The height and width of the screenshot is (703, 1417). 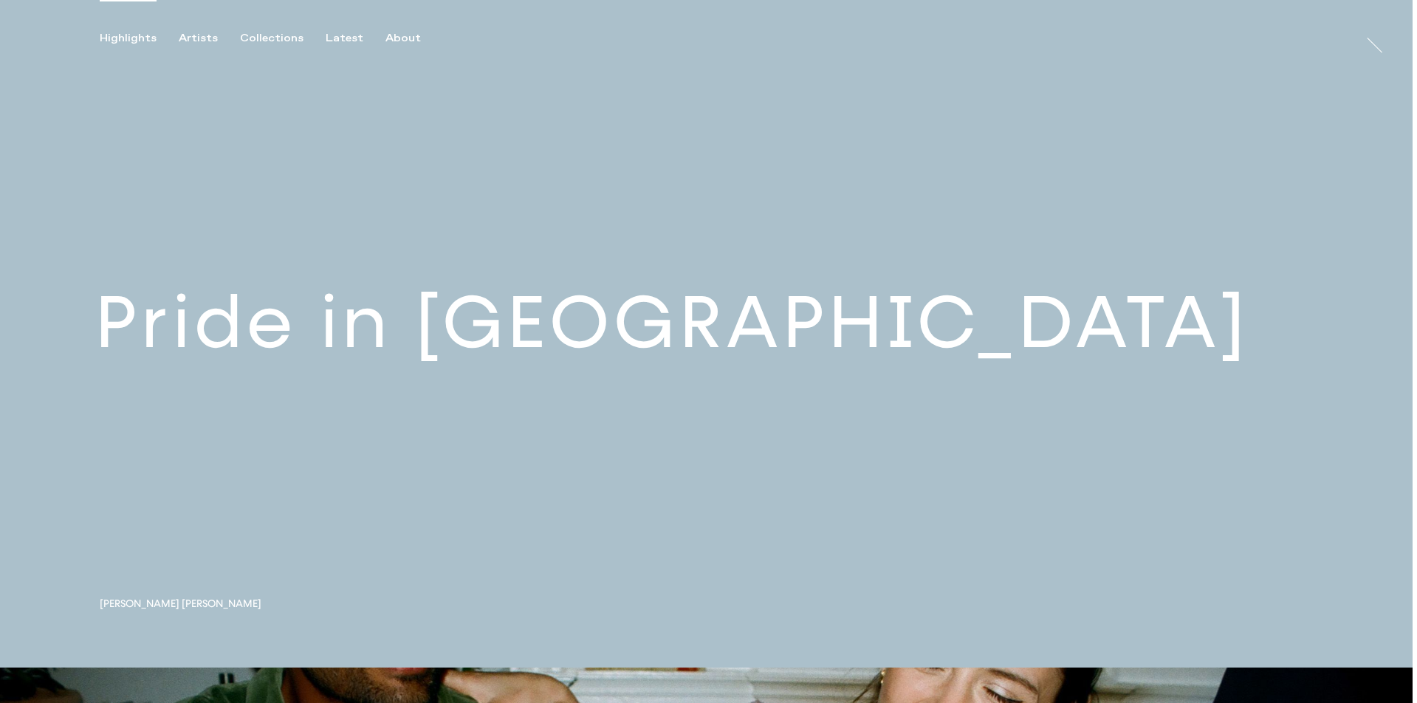 What do you see at coordinates (283, 38) in the screenshot?
I see `button: Collections` at bounding box center [283, 38].